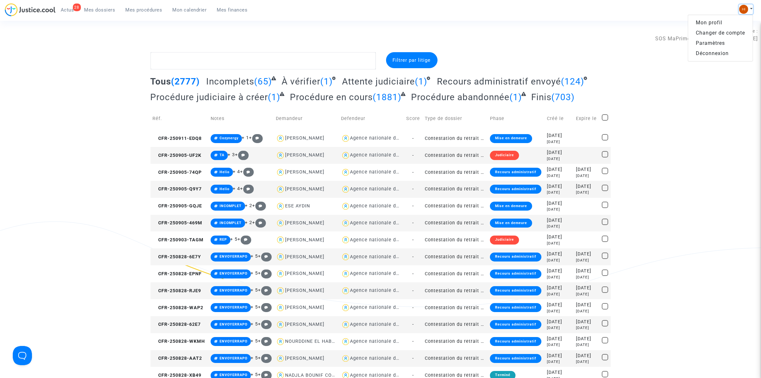 This screenshot has height=378, width=761. What do you see at coordinates (77, 7) in the screenshot?
I see `div: 28` at bounding box center [77, 7].